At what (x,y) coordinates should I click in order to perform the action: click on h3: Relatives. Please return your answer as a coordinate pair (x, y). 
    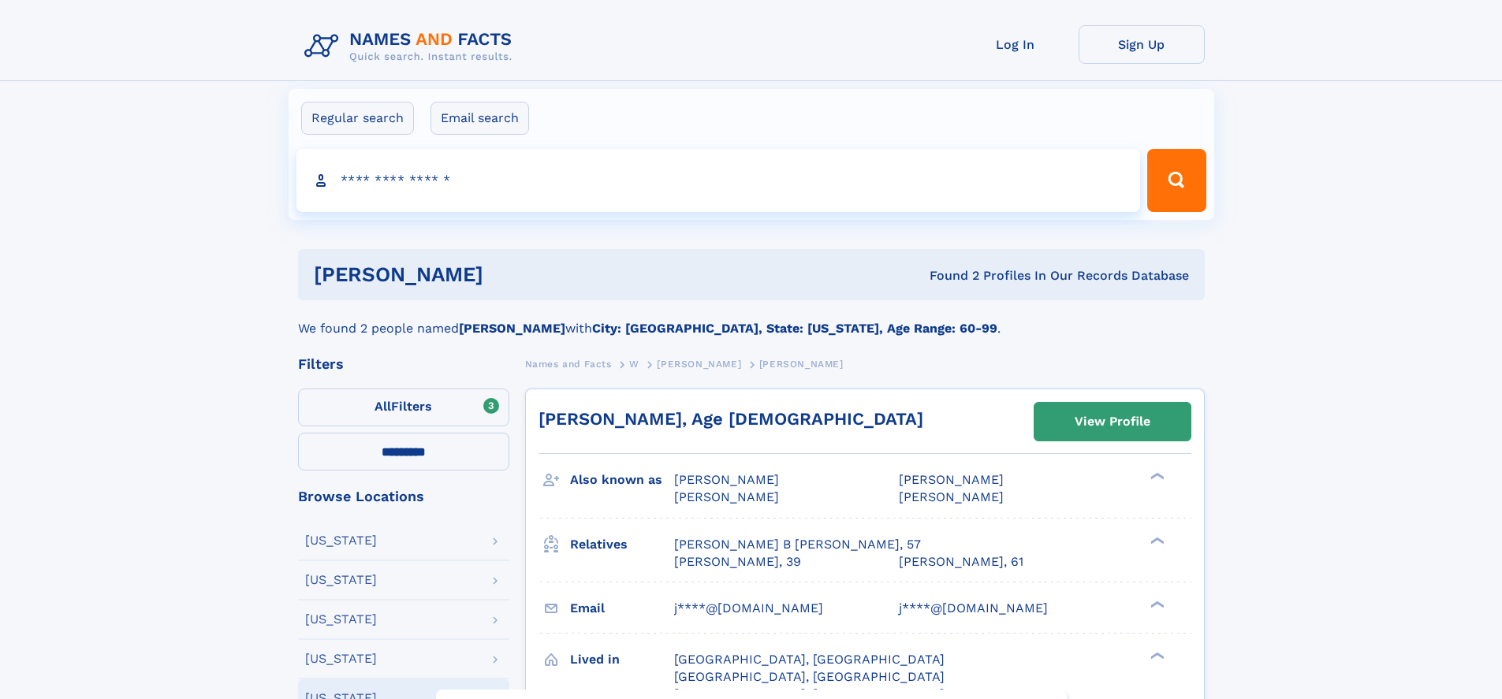
    Looking at the image, I should click on (622, 545).